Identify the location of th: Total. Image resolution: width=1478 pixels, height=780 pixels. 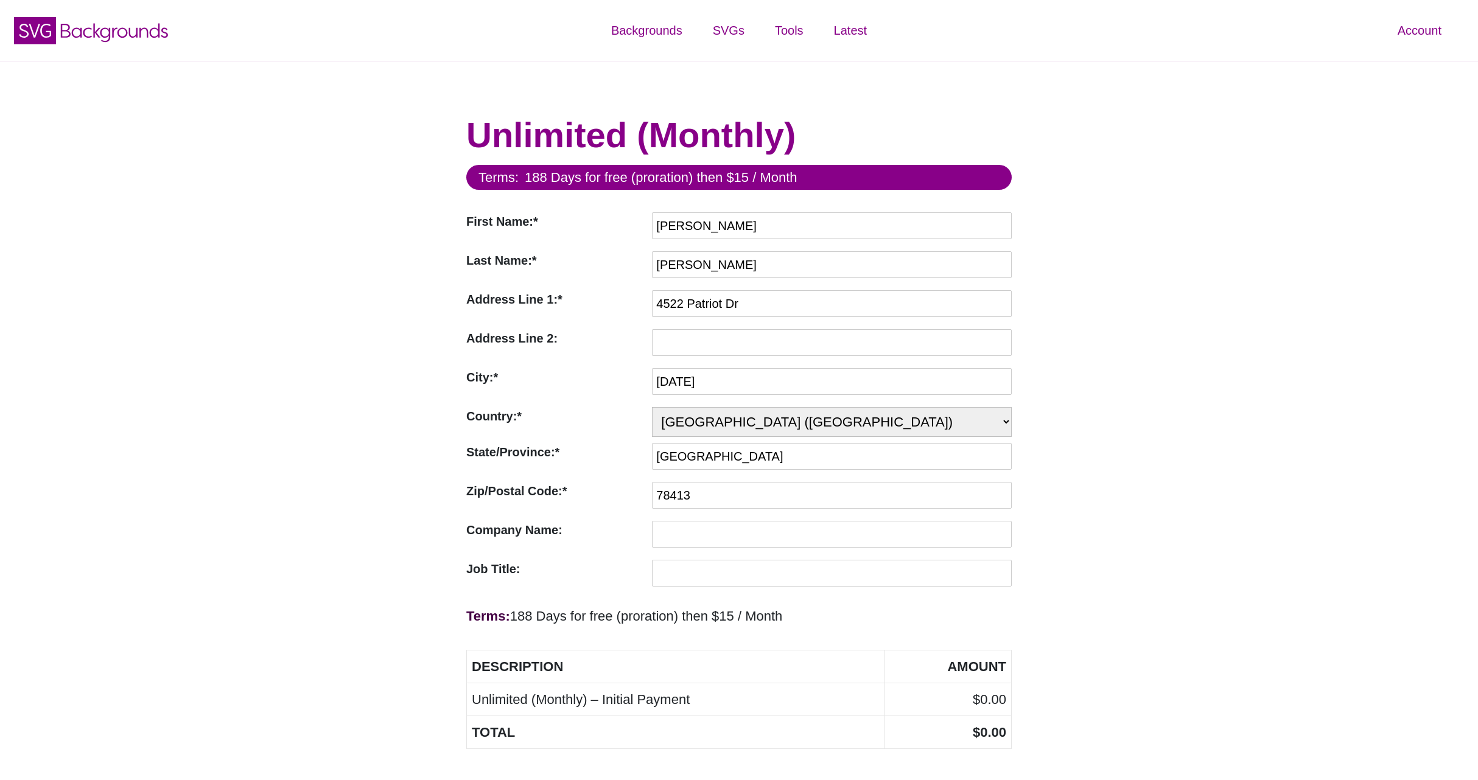
(676, 733).